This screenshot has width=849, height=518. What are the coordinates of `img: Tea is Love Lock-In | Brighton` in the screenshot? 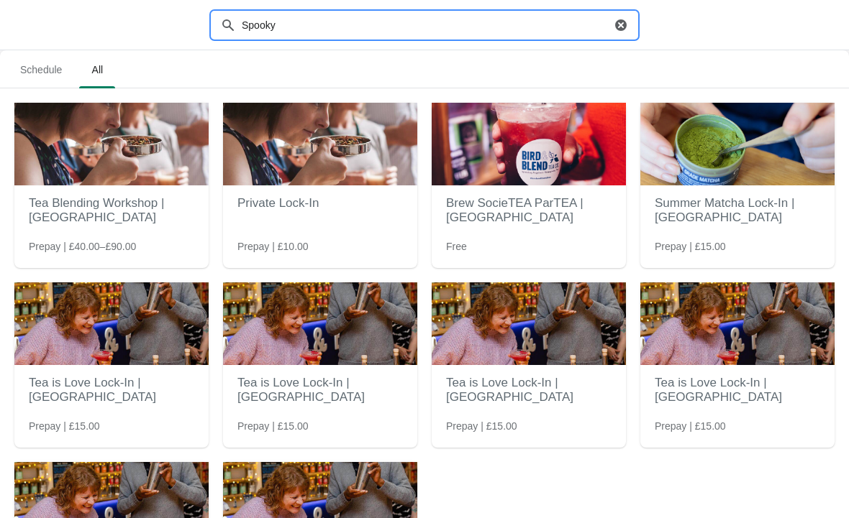 It's located at (111, 324).